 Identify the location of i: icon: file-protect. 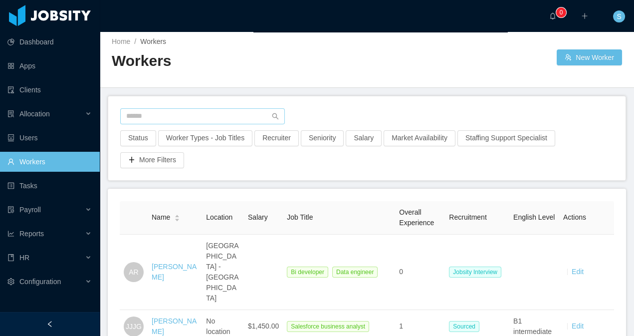
(11, 210).